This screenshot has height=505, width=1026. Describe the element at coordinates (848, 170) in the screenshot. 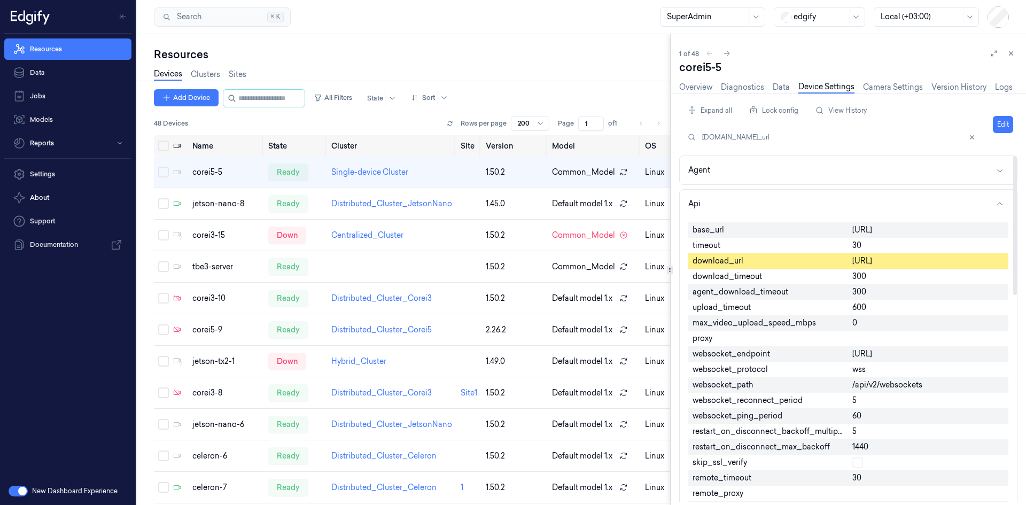

I see `button: Agent` at that location.